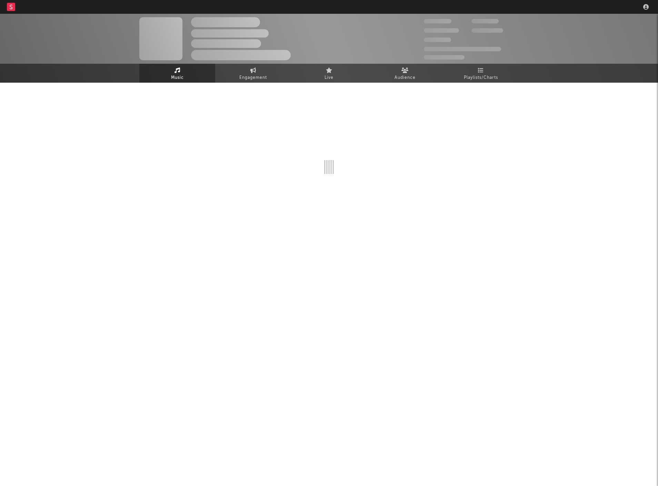 The height and width of the screenshot is (486, 658). I want to click on span: Music, so click(177, 78).